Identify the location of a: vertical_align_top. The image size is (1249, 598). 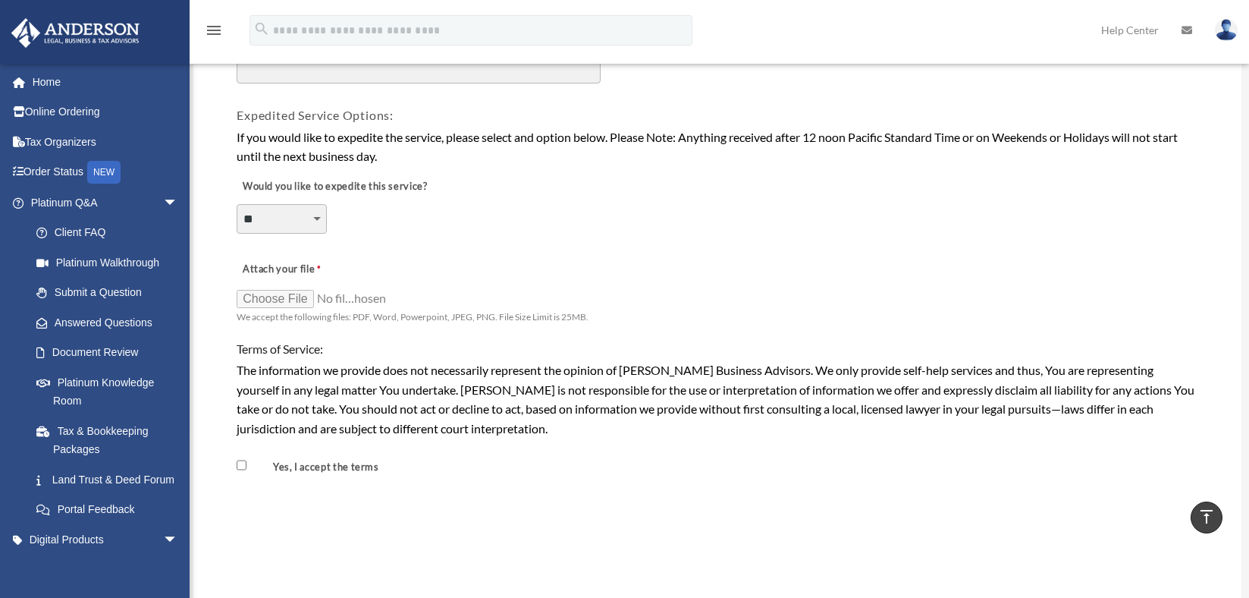
(1207, 517).